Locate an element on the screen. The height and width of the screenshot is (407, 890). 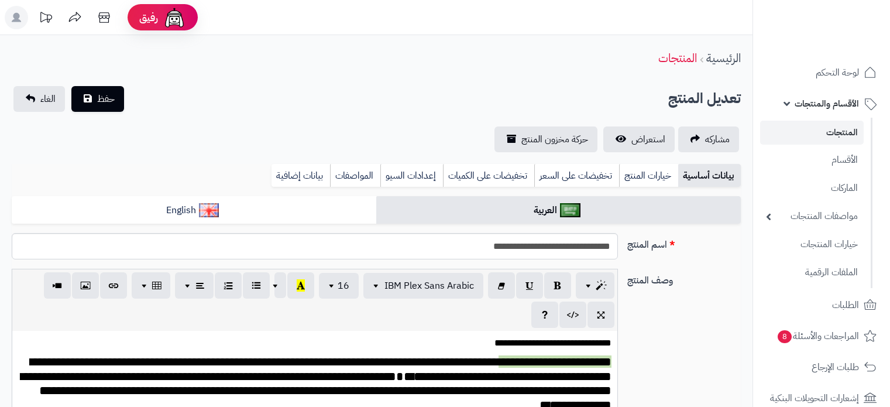
span: المراجعات والأسئلة is located at coordinates (818, 336).